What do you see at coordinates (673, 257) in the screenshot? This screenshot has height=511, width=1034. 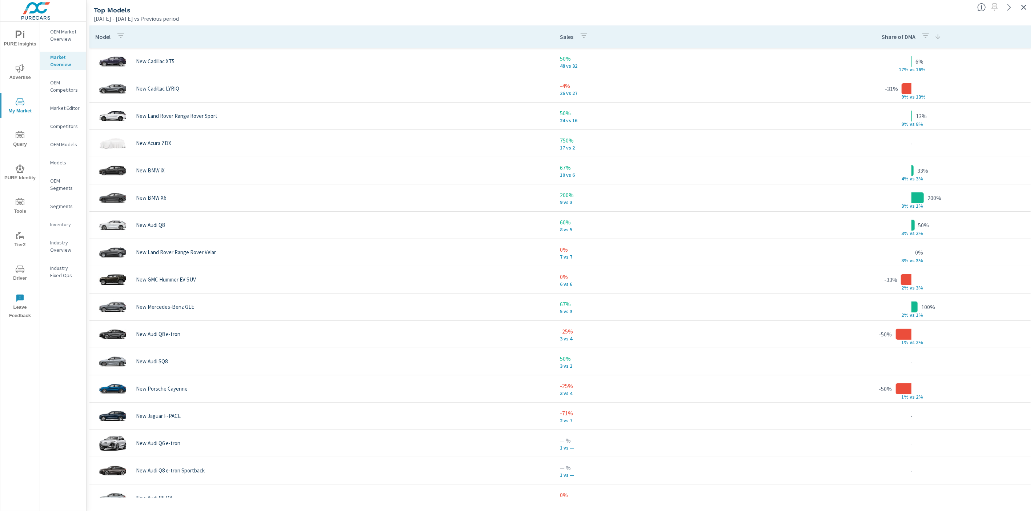 I see `p: 7 vs 7` at bounding box center [673, 257].